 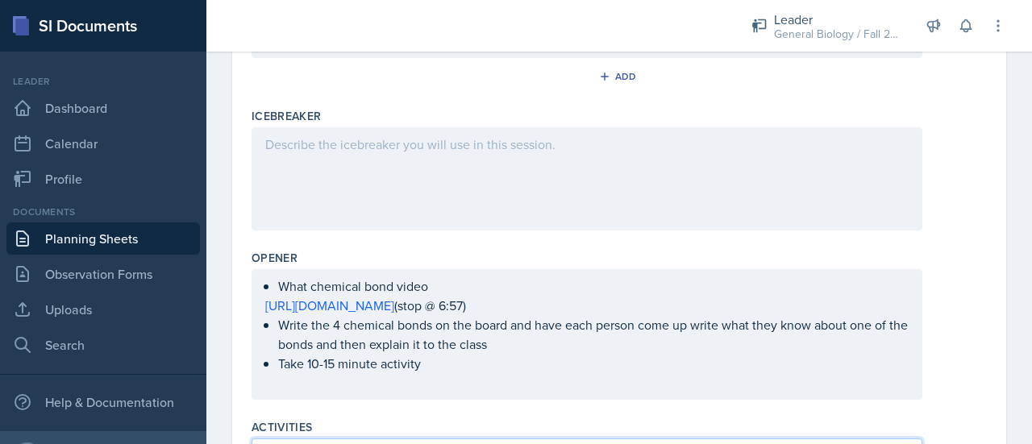 I want to click on div: Help & Documentation, so click(x=103, y=402).